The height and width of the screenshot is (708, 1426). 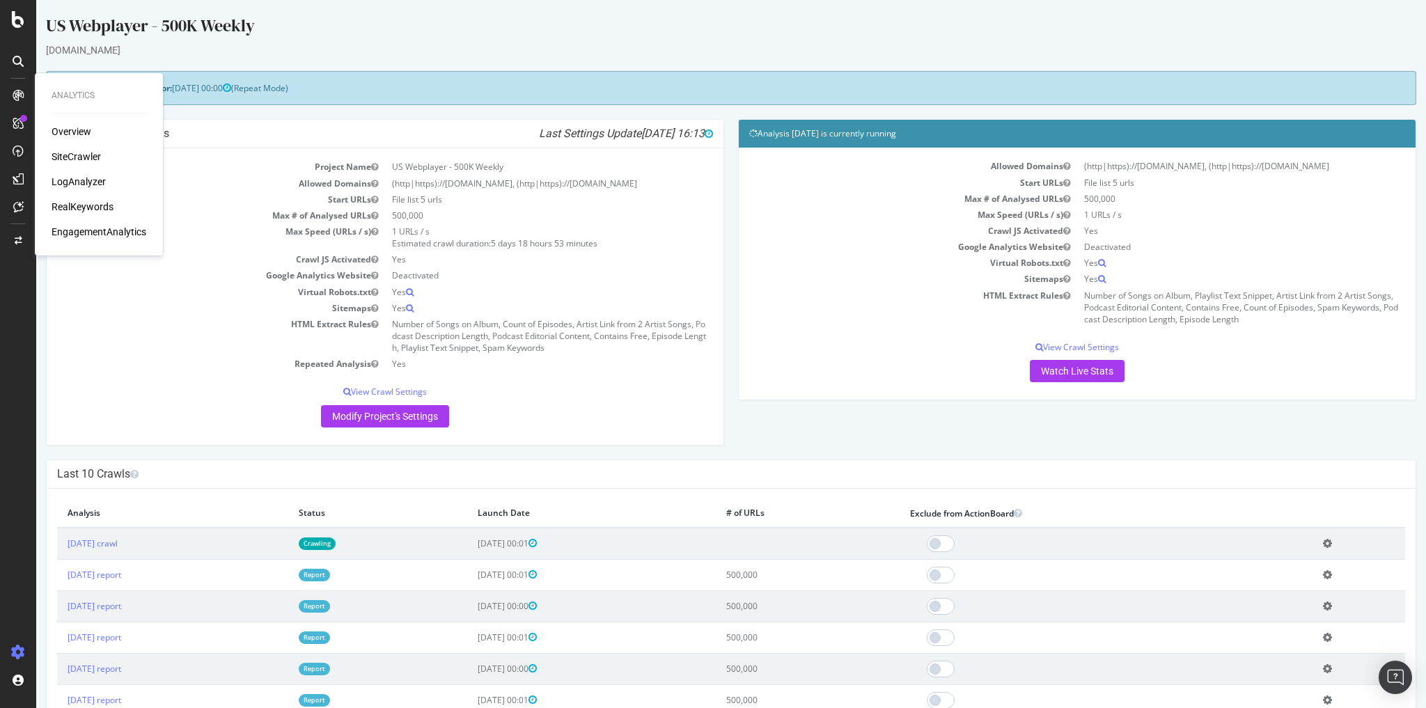 I want to click on a: EngagementAnalytics, so click(x=99, y=232).